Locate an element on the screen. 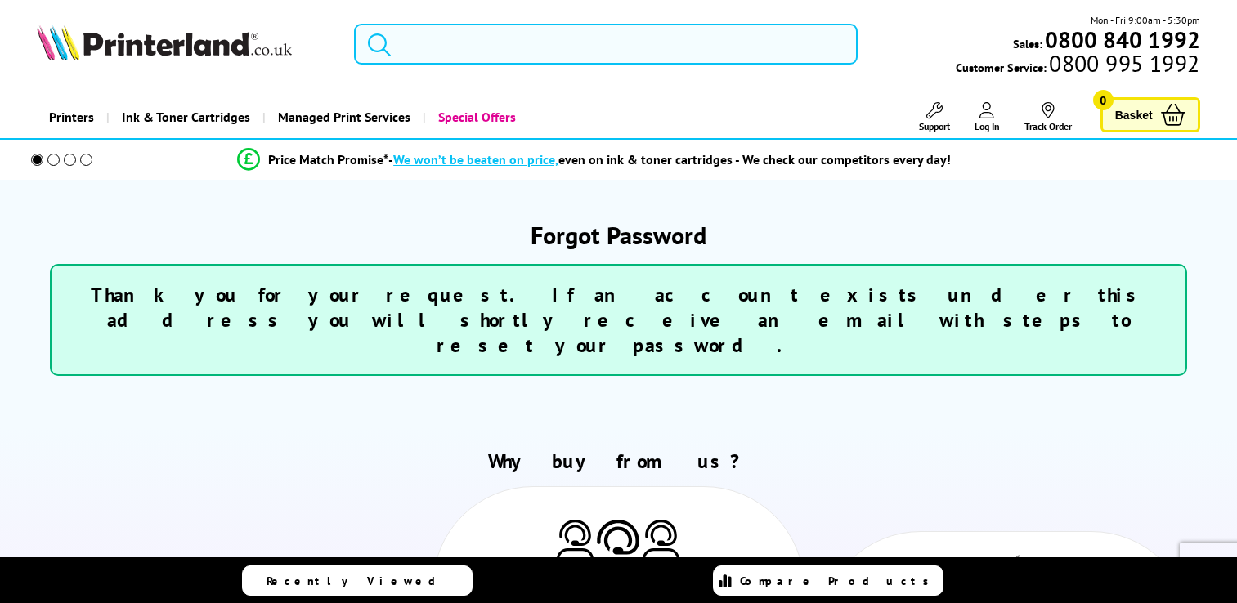  b: 0800 840 1992 is located at coordinates (1122, 39).